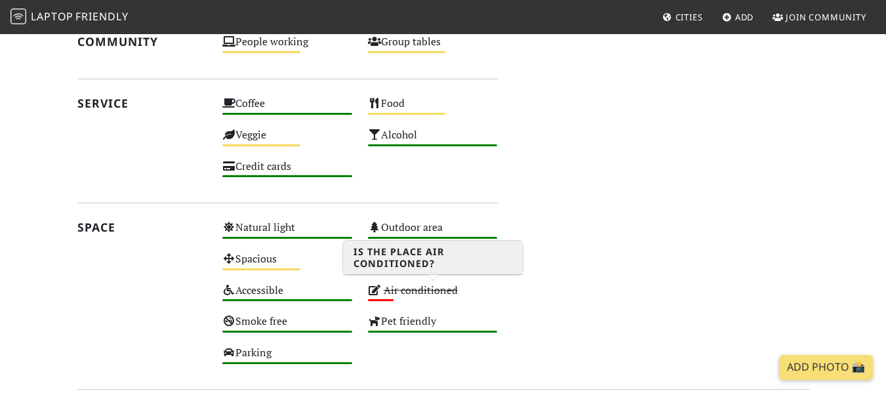 The width and height of the screenshot is (886, 393). Describe the element at coordinates (287, 110) in the screenshot. I see `div: Coffee` at that location.